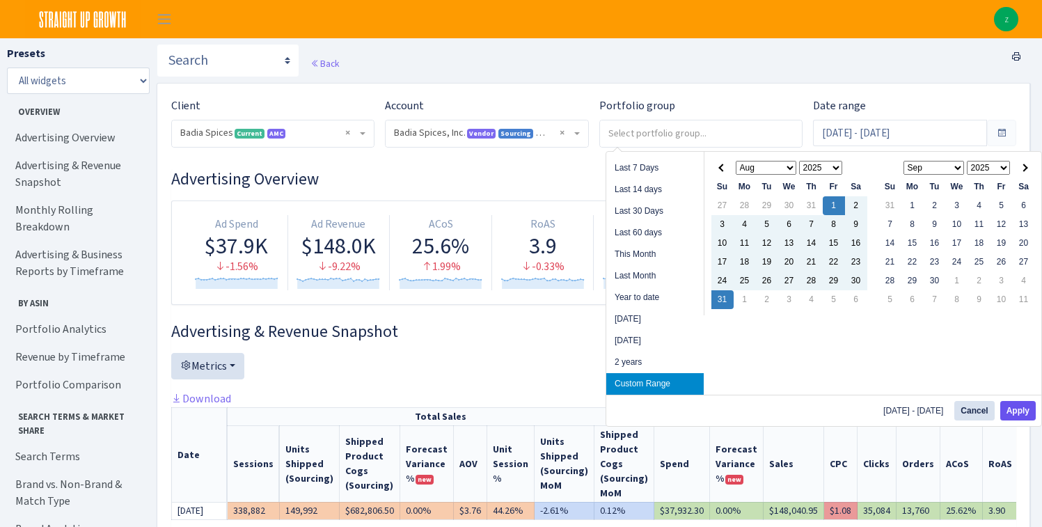  Describe the element at coordinates (793, 510) in the screenshot. I see `td: $148,040.95` at that location.